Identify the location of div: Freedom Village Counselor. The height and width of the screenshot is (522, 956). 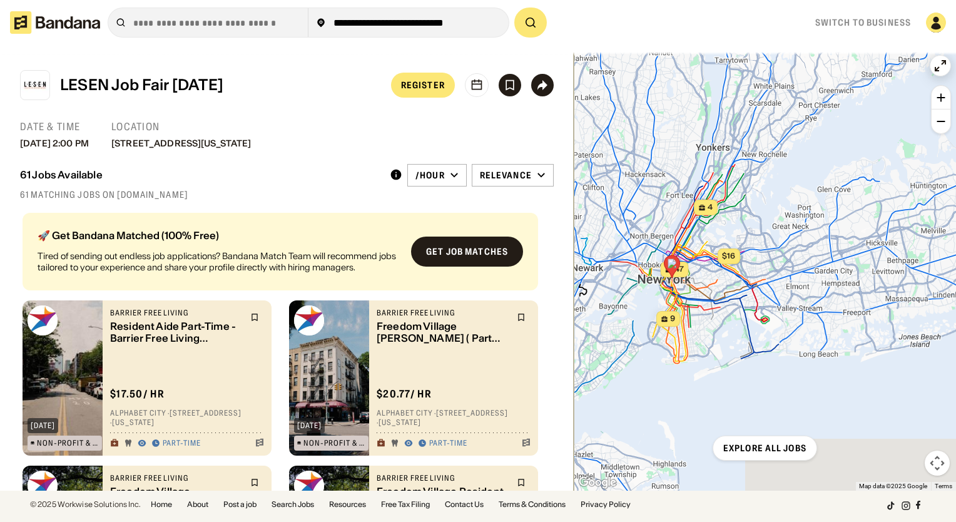
(176, 497).